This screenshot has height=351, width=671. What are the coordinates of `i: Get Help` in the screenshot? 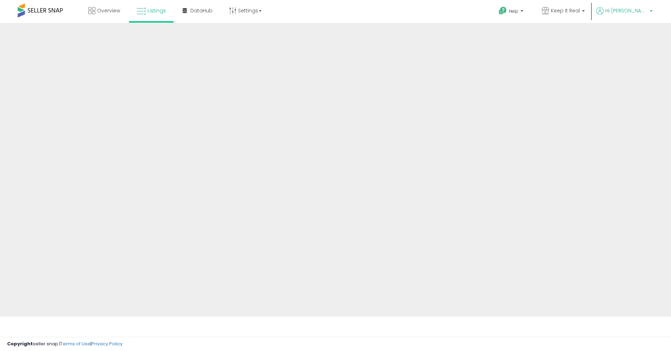 It's located at (503, 11).